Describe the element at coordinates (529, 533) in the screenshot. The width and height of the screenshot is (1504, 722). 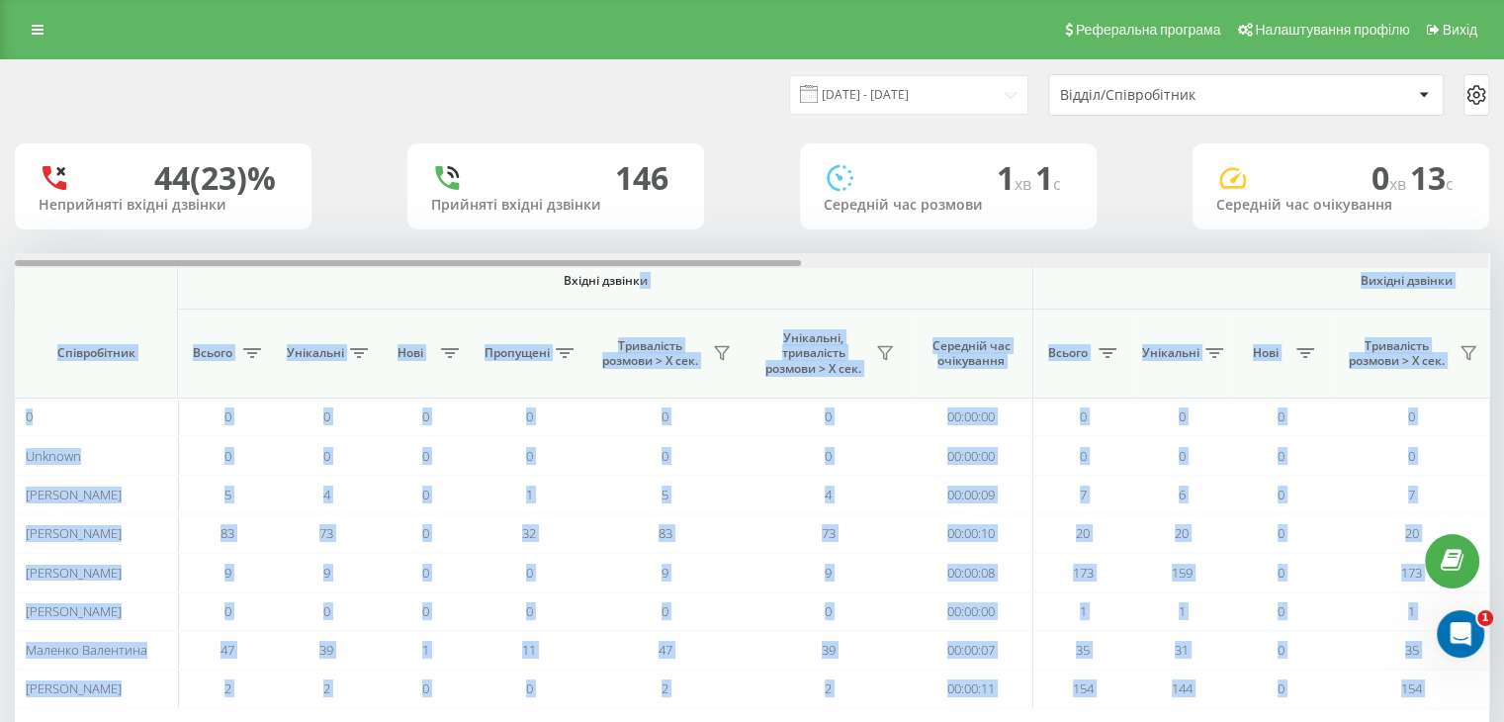
I see `span: 32` at that location.